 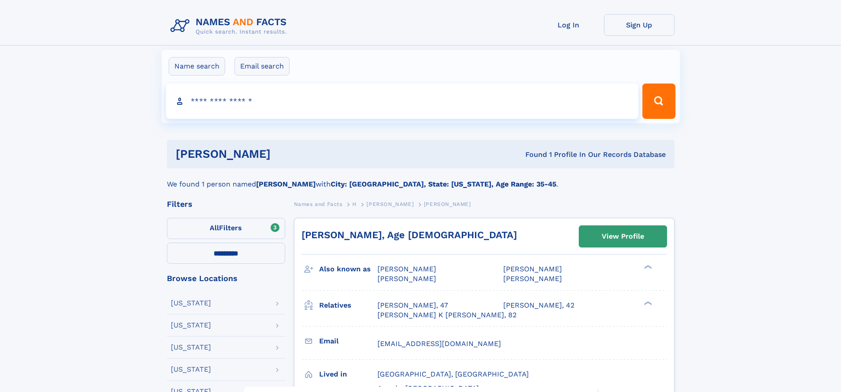 What do you see at coordinates (348, 305) in the screenshot?
I see `h3: Relatives` at bounding box center [348, 305].